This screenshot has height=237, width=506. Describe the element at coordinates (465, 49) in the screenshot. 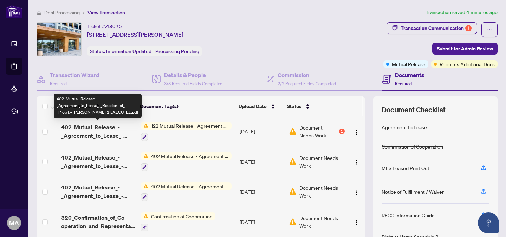

I see `span: Submit for Admin Review` at that location.